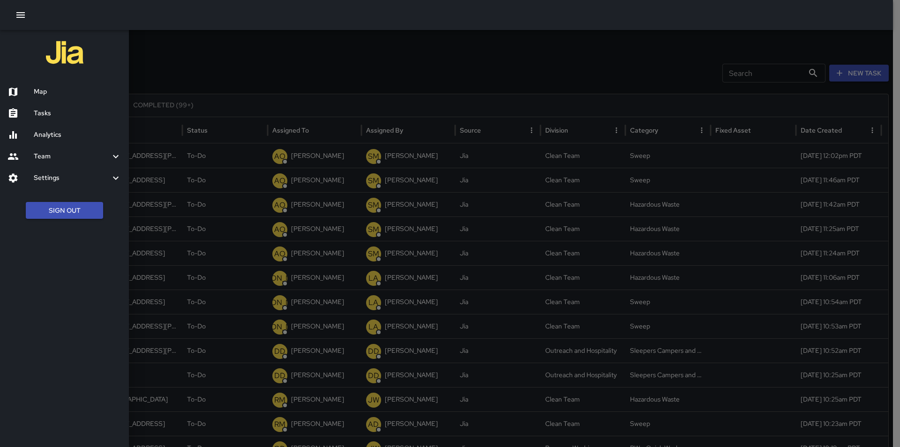 The image size is (900, 447). I want to click on h6: Analytics, so click(77, 135).